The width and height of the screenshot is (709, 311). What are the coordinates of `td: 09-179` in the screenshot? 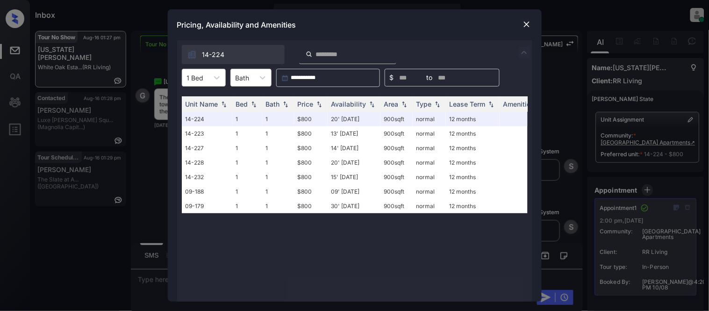 It's located at (207, 206).